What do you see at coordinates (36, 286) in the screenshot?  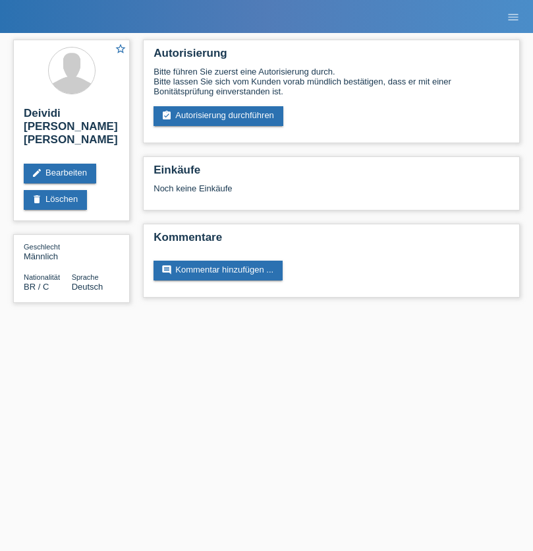 I see `span: Brasilien / C / 03.02.2020` at bounding box center [36, 286].